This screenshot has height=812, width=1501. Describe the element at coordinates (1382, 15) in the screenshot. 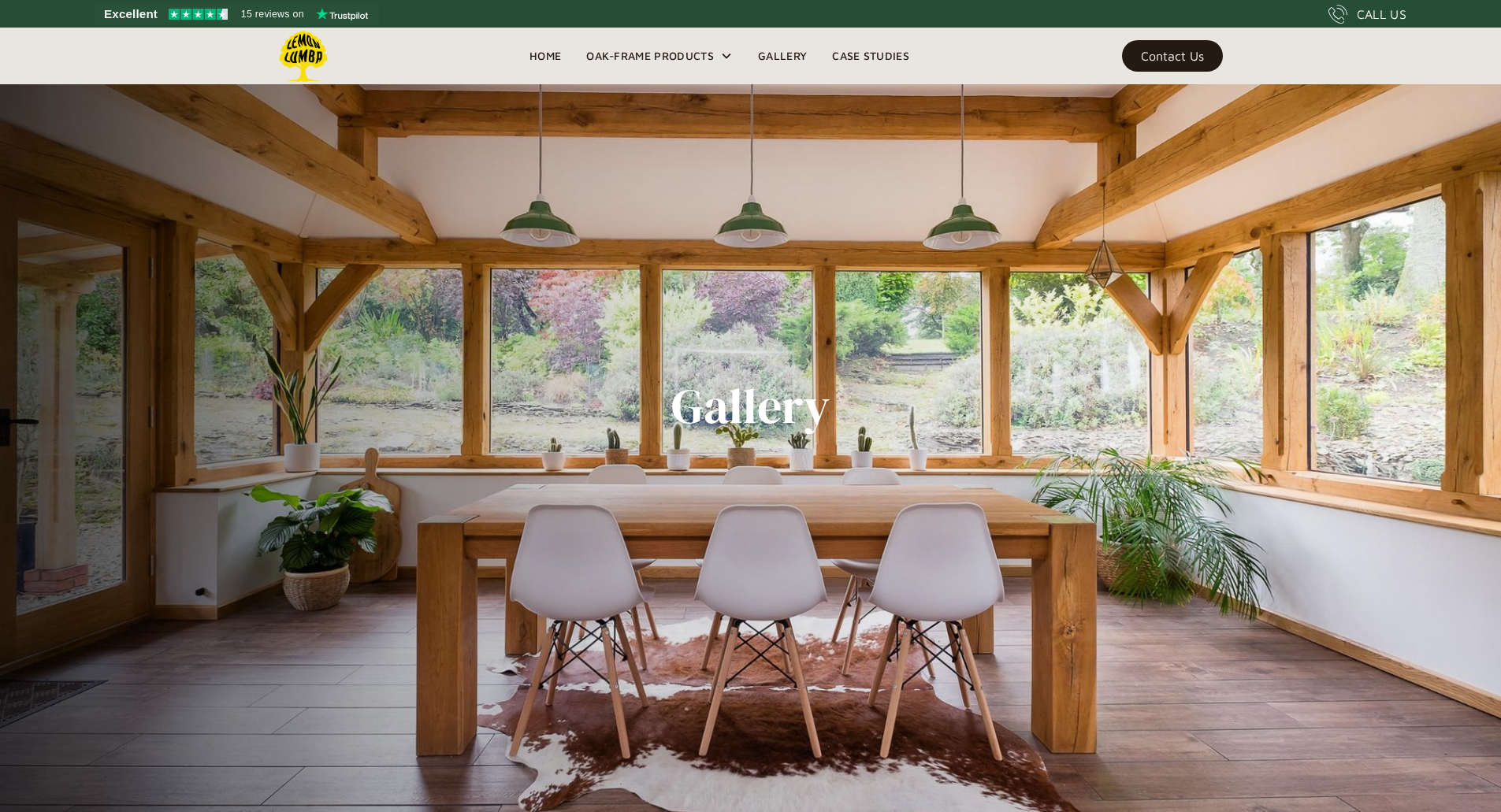

I see `div: CALL US` at that location.